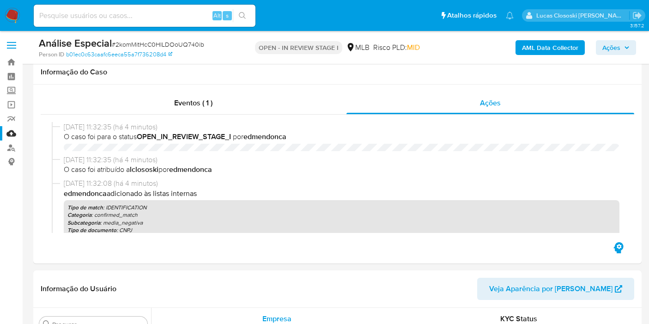  I want to click on span: Empresa, so click(277, 318).